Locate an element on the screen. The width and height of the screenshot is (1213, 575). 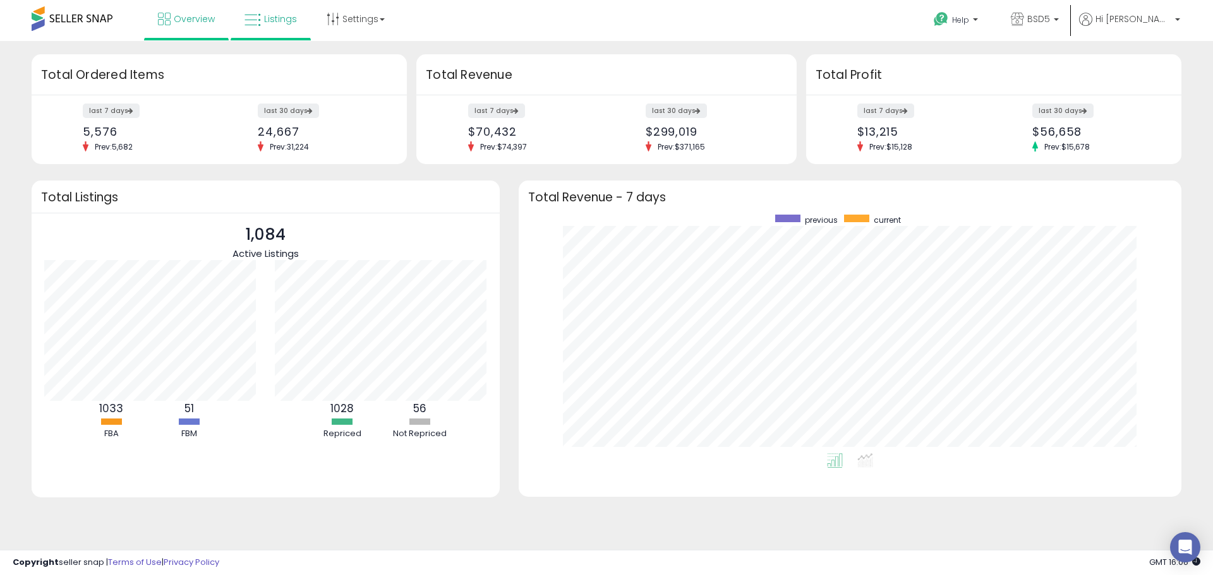
div: $56,658 is located at coordinates (1095, 131).